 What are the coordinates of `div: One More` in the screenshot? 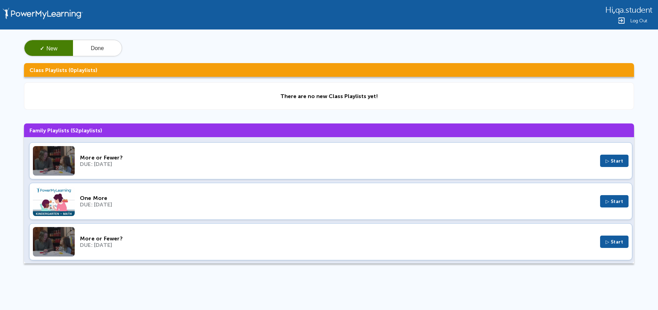 It's located at (337, 198).